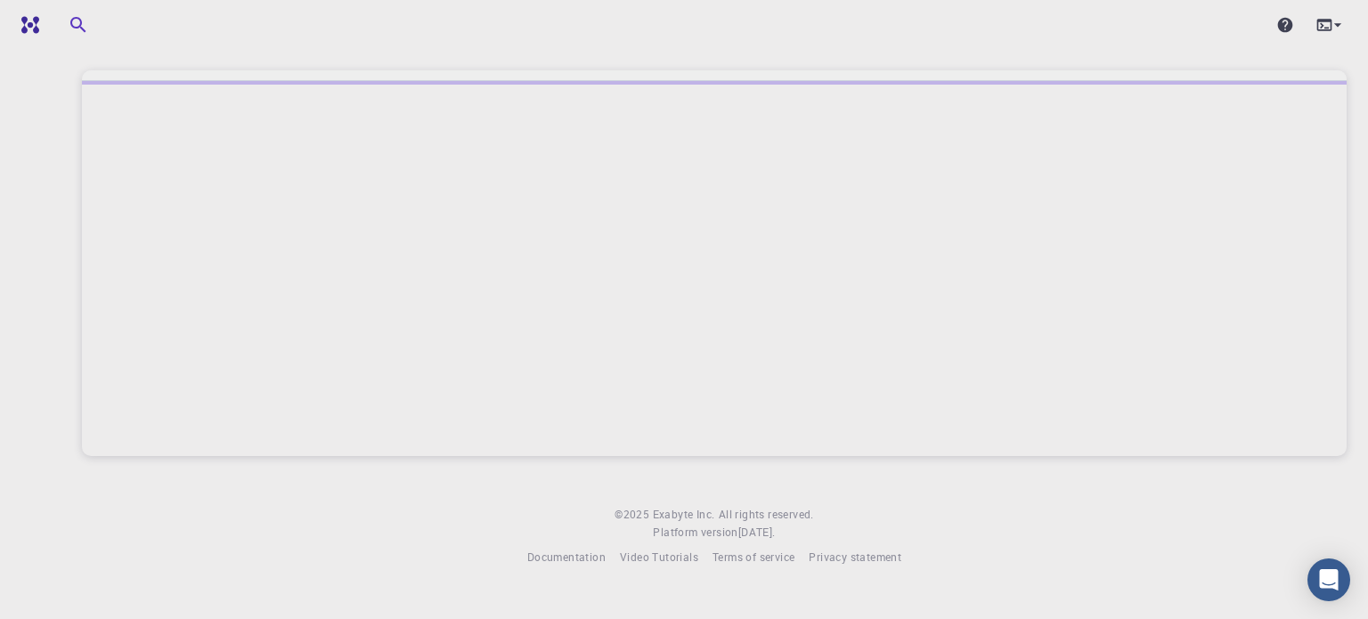 This screenshot has width=1368, height=619. I want to click on span: Terms of service, so click(753, 557).